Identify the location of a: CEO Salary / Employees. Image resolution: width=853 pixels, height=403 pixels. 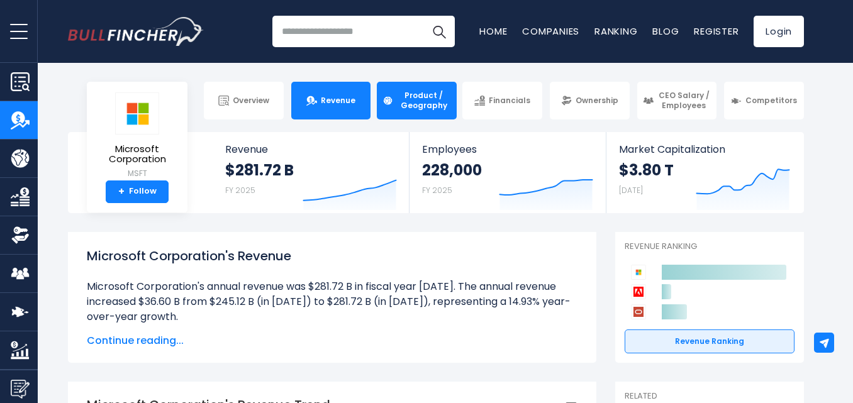
(677, 101).